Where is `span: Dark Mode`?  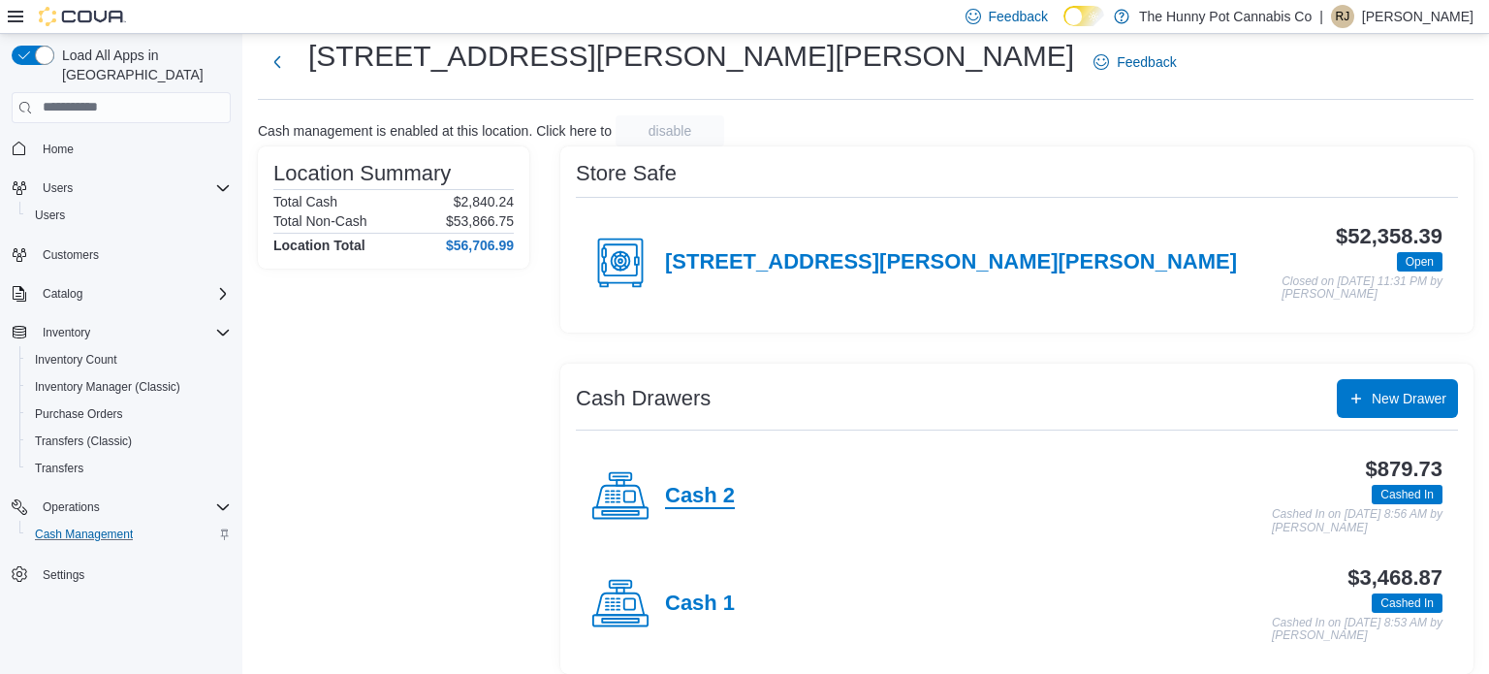 span: Dark Mode is located at coordinates (1063, 26).